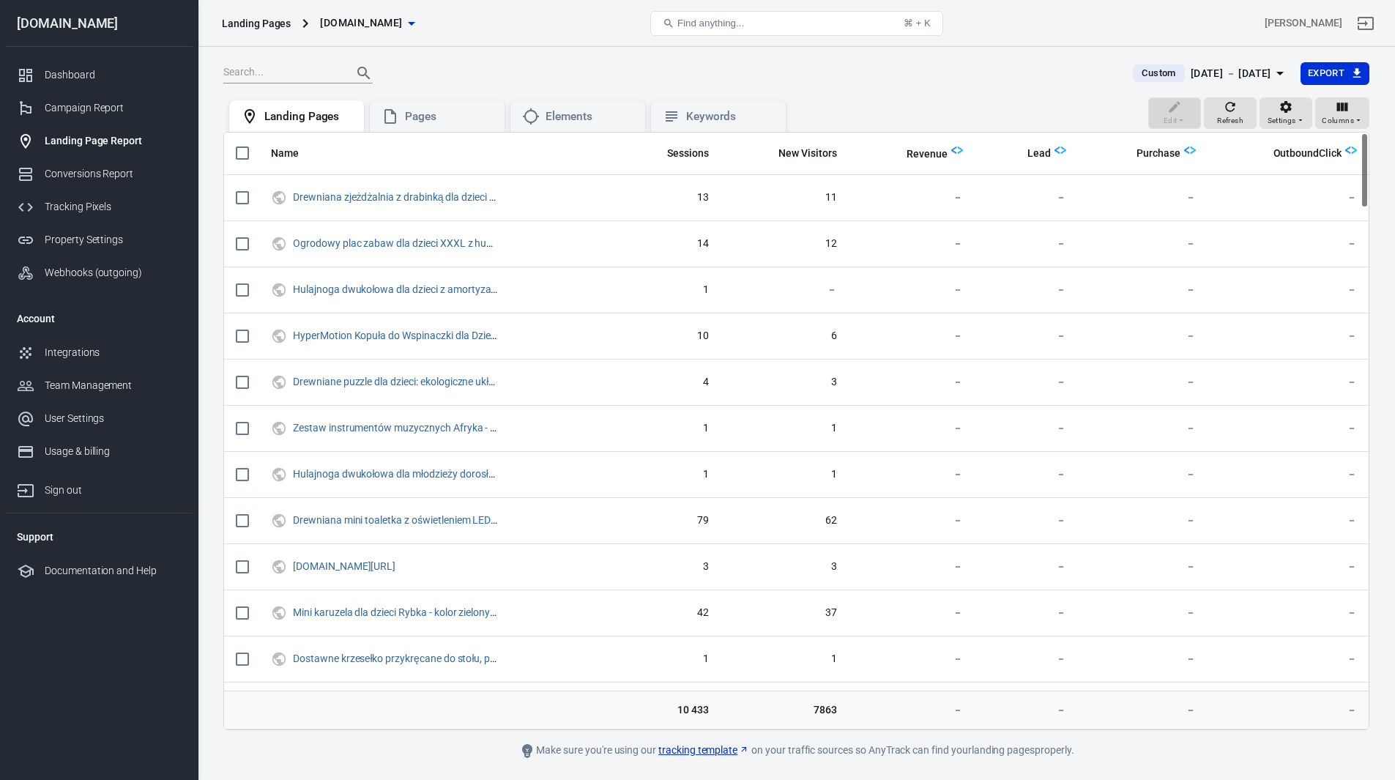 The image size is (1395, 780). I want to click on a: Sign out, so click(1366, 23).